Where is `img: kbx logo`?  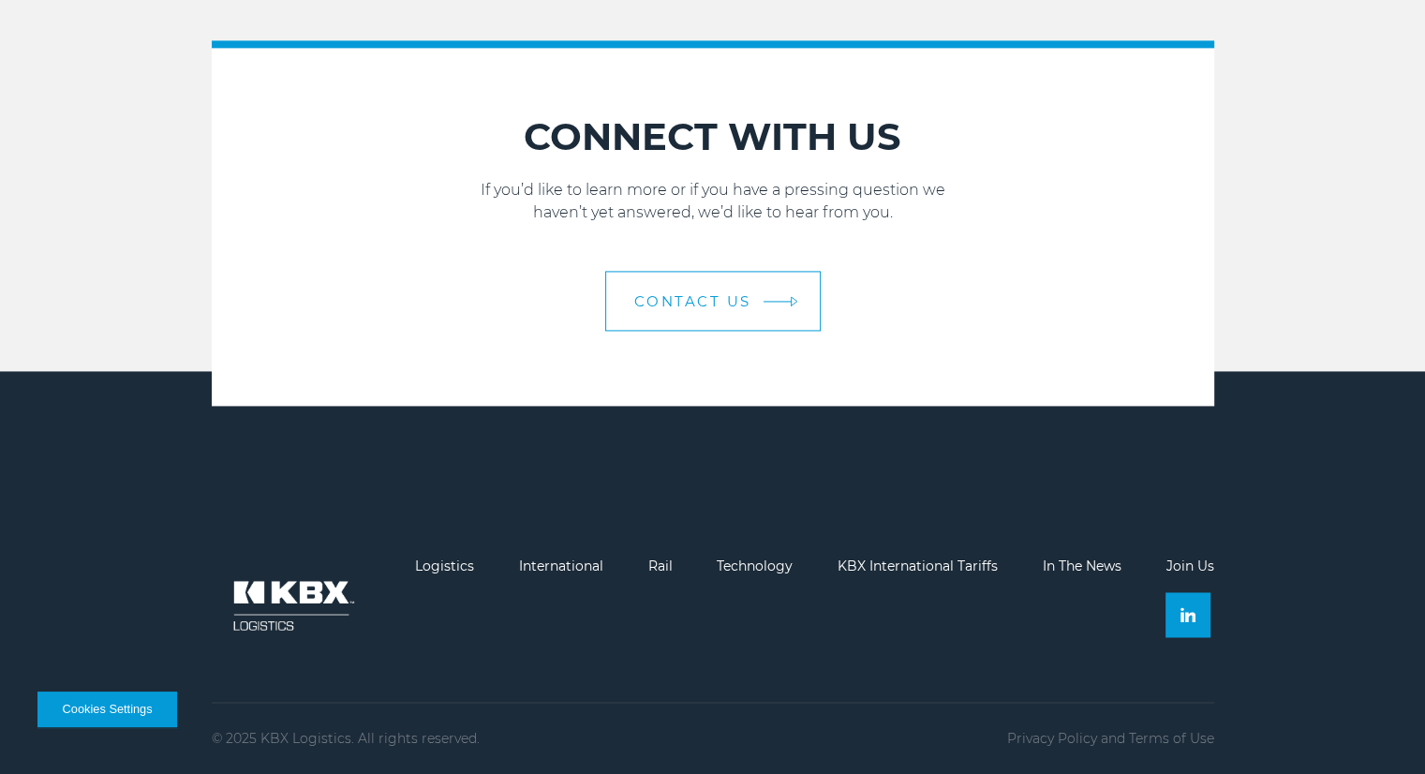
img: kbx logo is located at coordinates (291, 605).